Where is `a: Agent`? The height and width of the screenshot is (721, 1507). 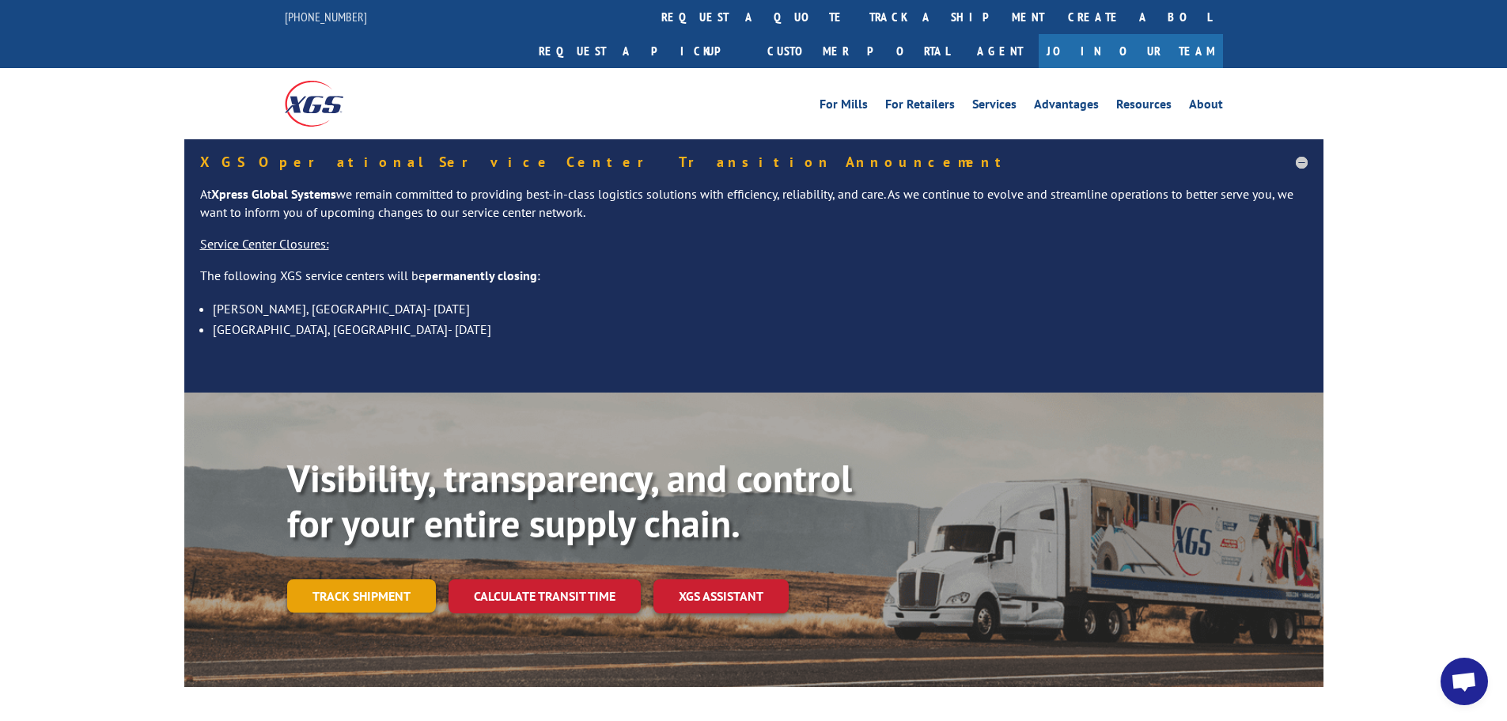 a: Agent is located at coordinates (1000, 51).